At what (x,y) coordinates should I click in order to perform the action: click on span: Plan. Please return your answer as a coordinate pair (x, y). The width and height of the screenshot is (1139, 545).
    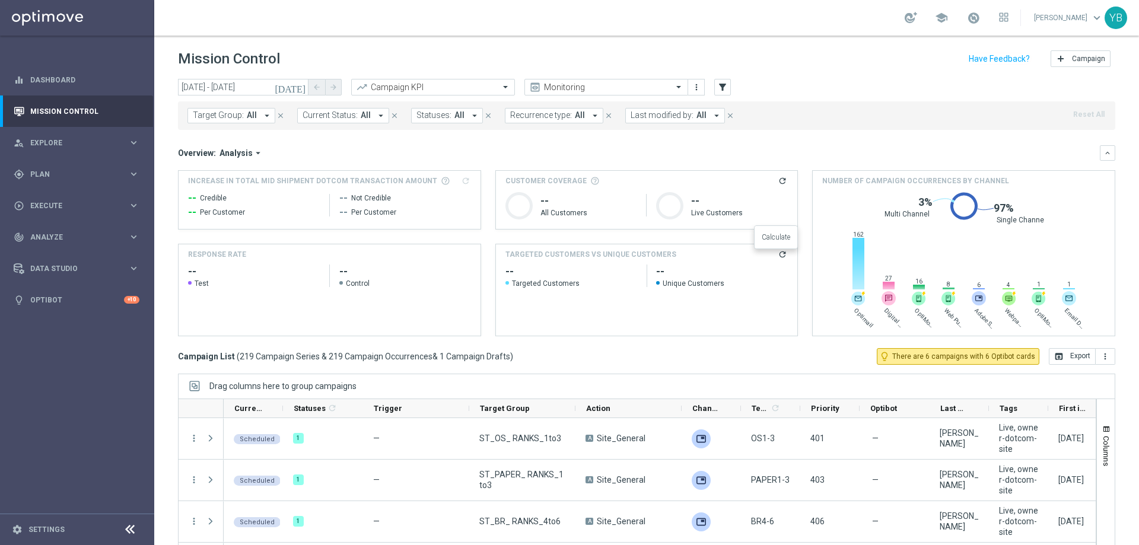
    Looking at the image, I should click on (79, 174).